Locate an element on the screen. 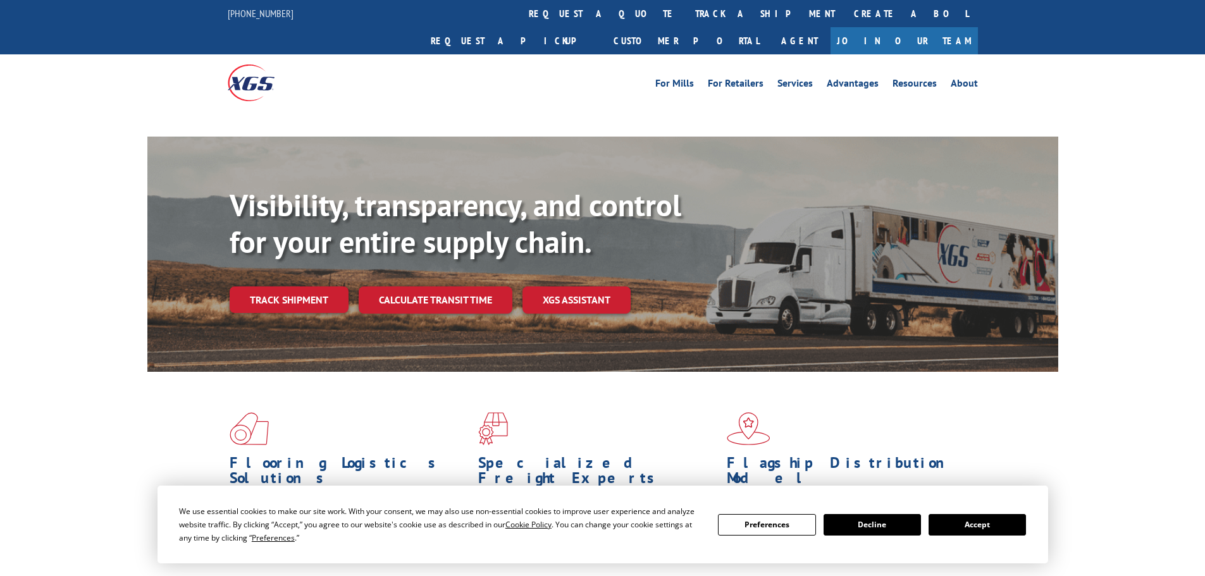  button: Accept is located at coordinates (977, 525).